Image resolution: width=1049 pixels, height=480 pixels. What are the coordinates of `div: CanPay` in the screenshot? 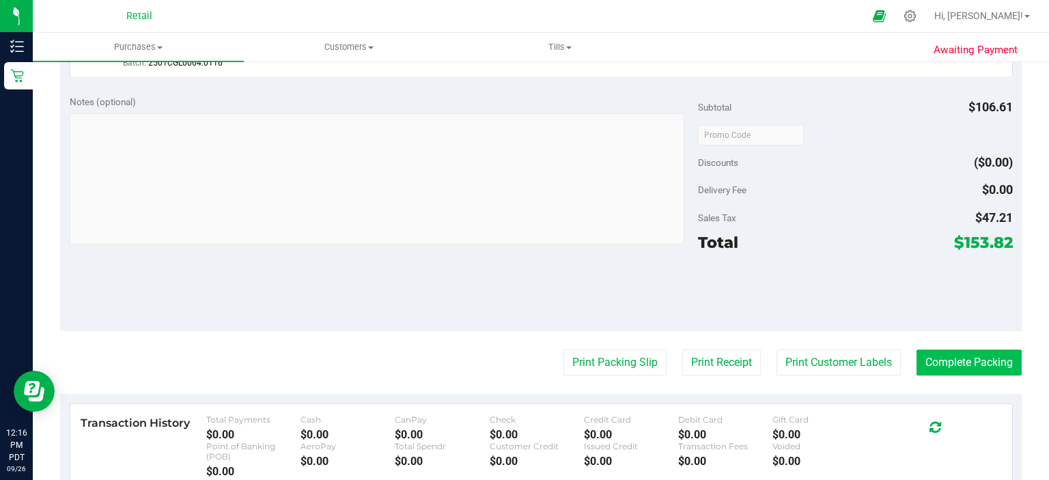 It's located at (442, 419).